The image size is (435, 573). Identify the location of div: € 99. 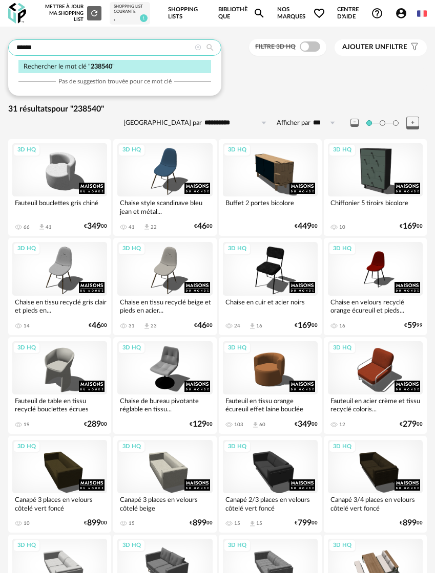
(413, 326).